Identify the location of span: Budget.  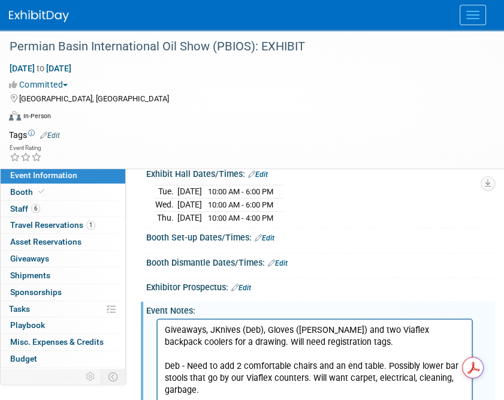
(23, 358).